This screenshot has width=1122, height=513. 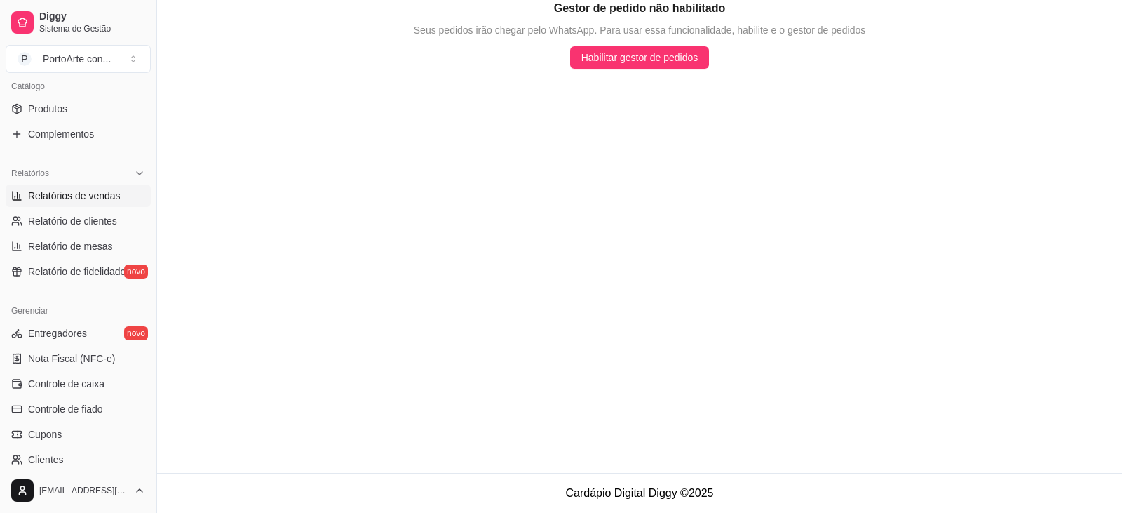 I want to click on span: P, so click(x=25, y=59).